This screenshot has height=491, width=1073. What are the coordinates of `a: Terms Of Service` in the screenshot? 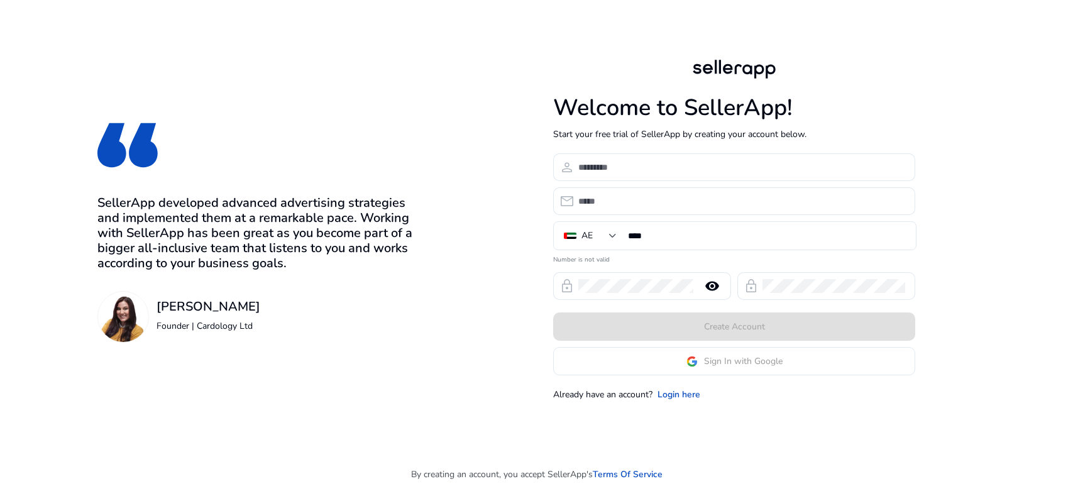 It's located at (627, 474).